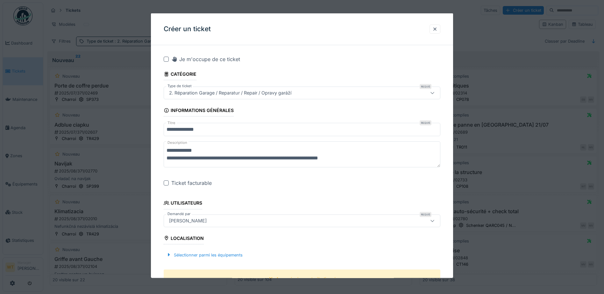  I want to click on div: 2. Réparation Garage / Reparatur / Repair / Opravy garáží, so click(230, 93).